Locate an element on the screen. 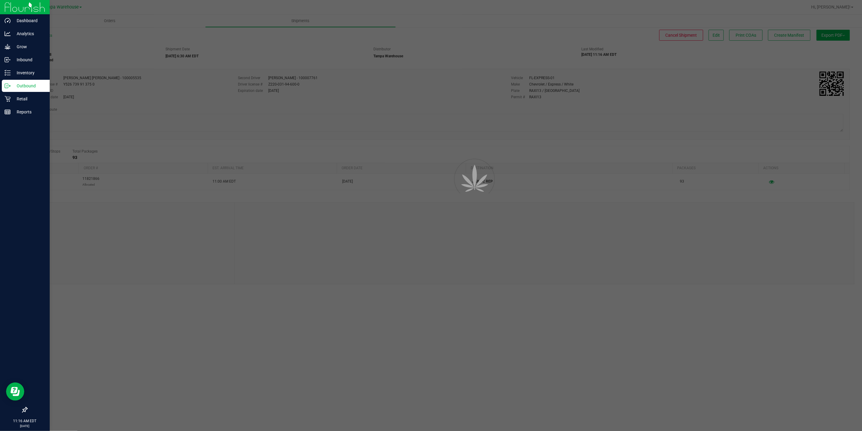  p: 11:16 AM EDT is located at coordinates (25, 421).